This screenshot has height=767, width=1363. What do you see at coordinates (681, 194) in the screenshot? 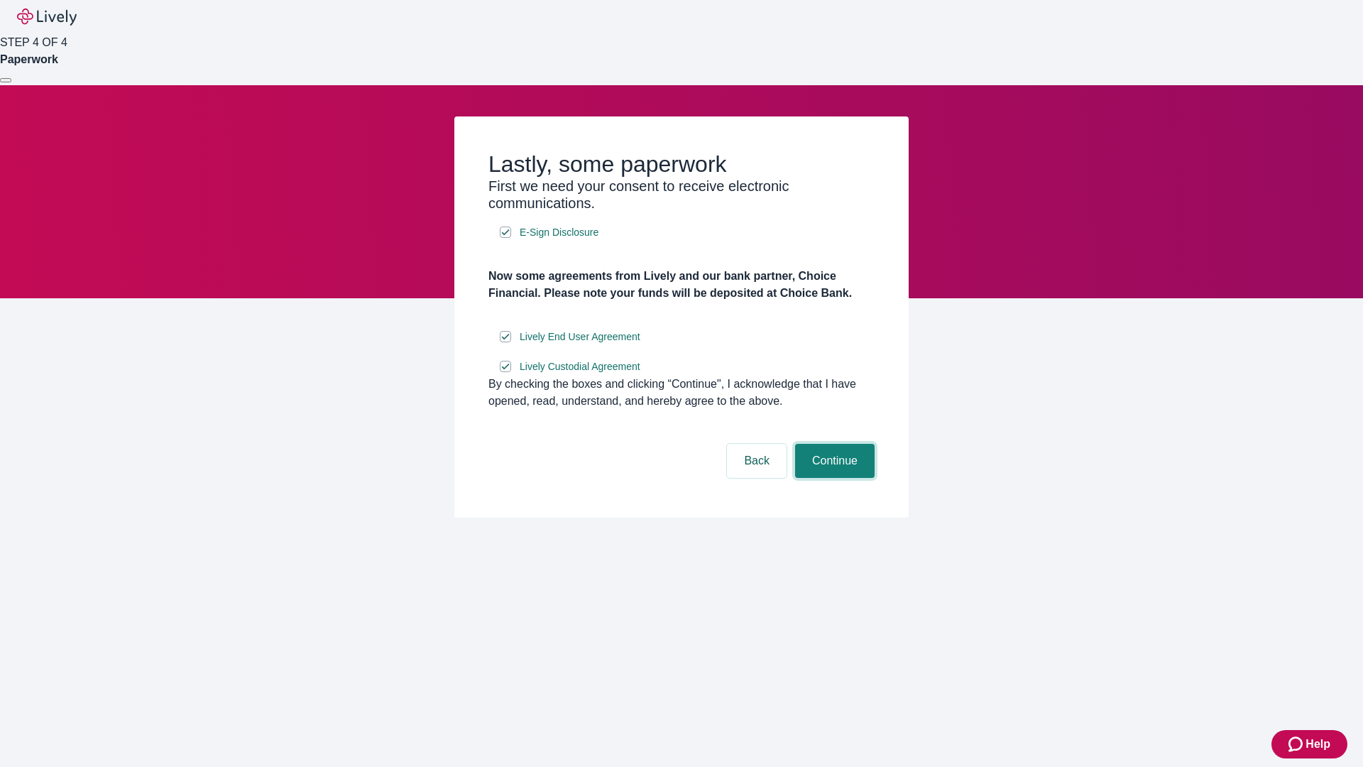
I see `h3: First we need your consent to receive electronic communications.` at bounding box center [681, 194].